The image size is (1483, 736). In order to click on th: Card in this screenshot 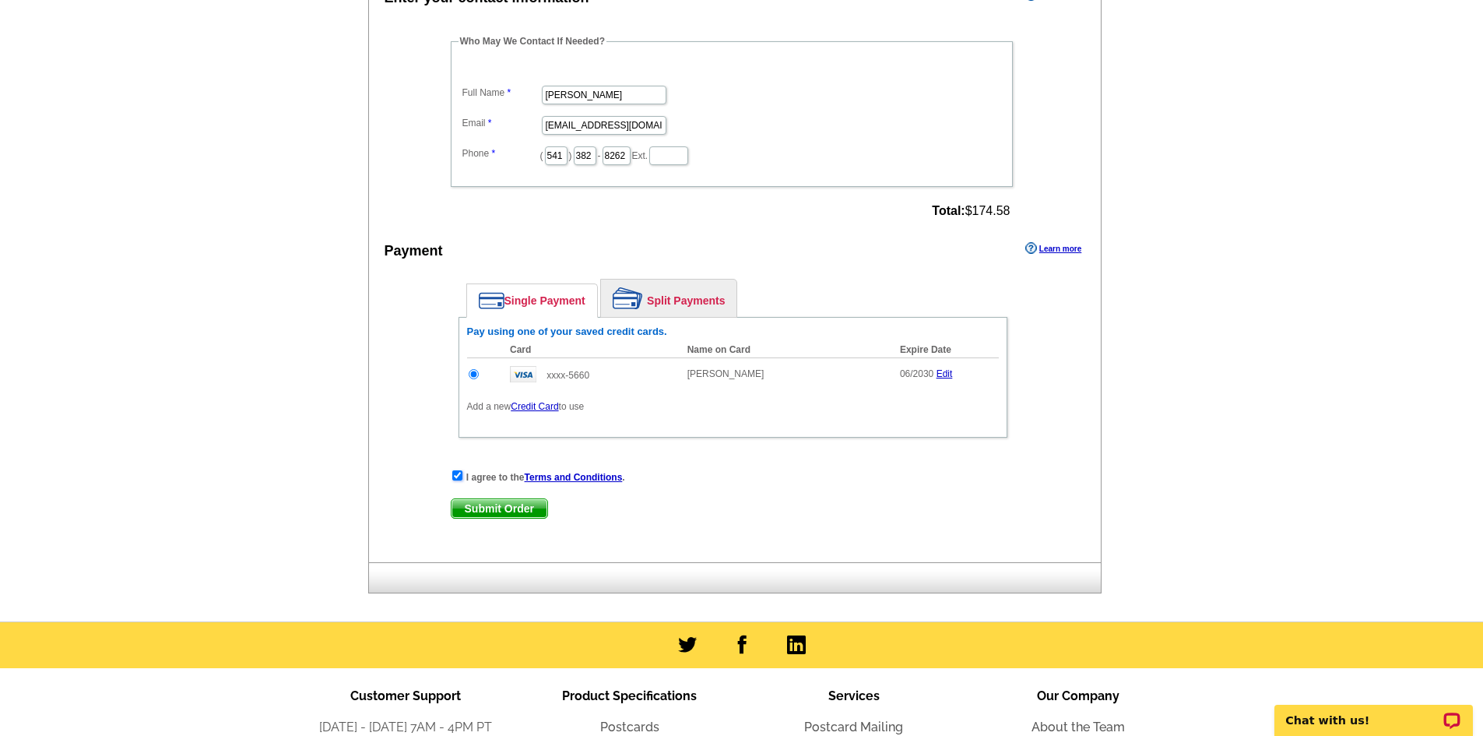, I will do `click(591, 350)`.